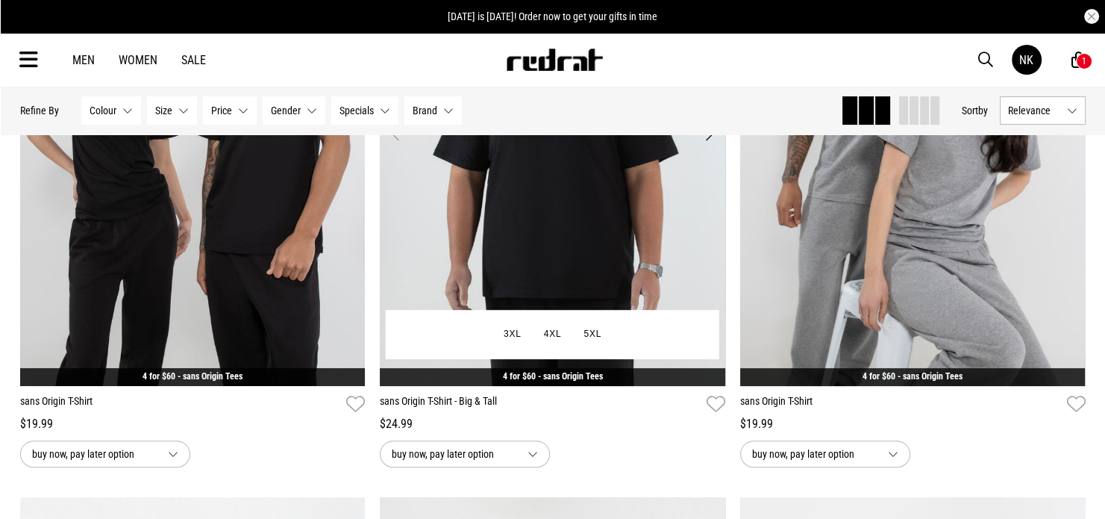  What do you see at coordinates (40, 110) in the screenshot?
I see `p: Refine By` at bounding box center [40, 110].